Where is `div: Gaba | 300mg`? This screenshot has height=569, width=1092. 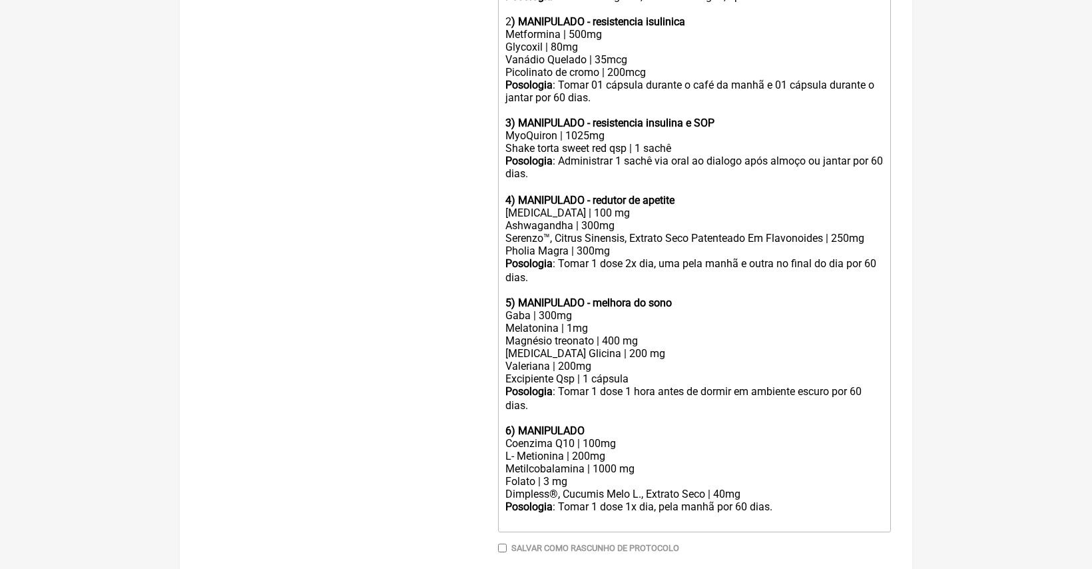 div: Gaba | 300mg is located at coordinates (695, 315).